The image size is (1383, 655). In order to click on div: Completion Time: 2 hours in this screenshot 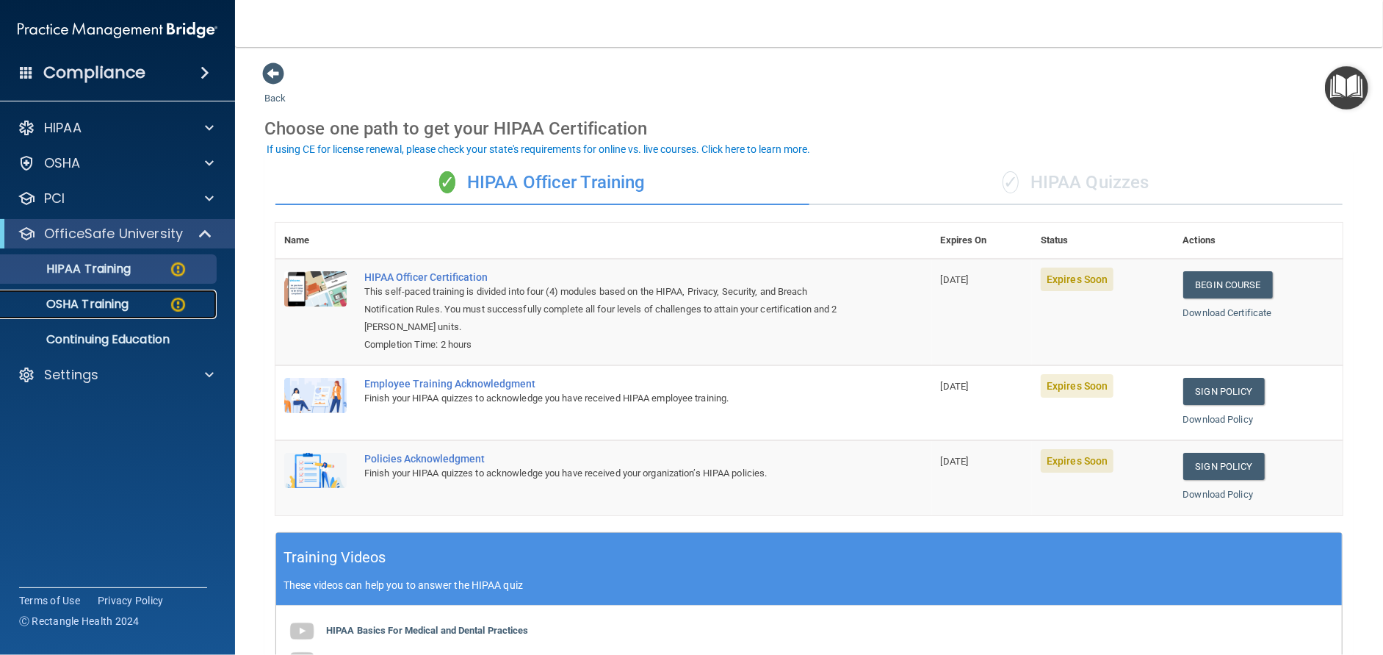, I will do `click(611, 345)`.